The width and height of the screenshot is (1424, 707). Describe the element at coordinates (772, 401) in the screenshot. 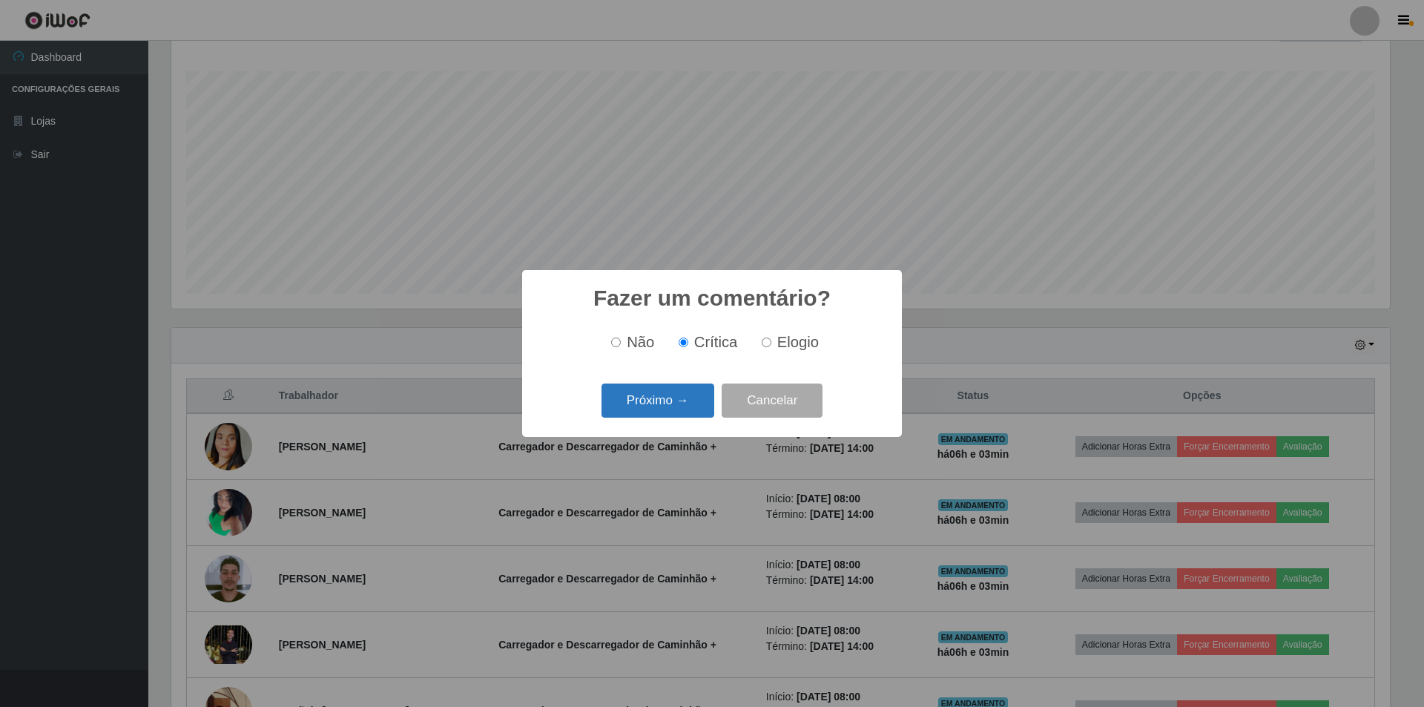

I see `button: Cancelar` at that location.